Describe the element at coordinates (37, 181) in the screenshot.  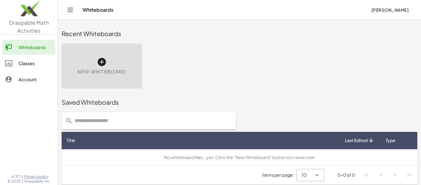
I see `span: Graspable, Inc.` at that location.